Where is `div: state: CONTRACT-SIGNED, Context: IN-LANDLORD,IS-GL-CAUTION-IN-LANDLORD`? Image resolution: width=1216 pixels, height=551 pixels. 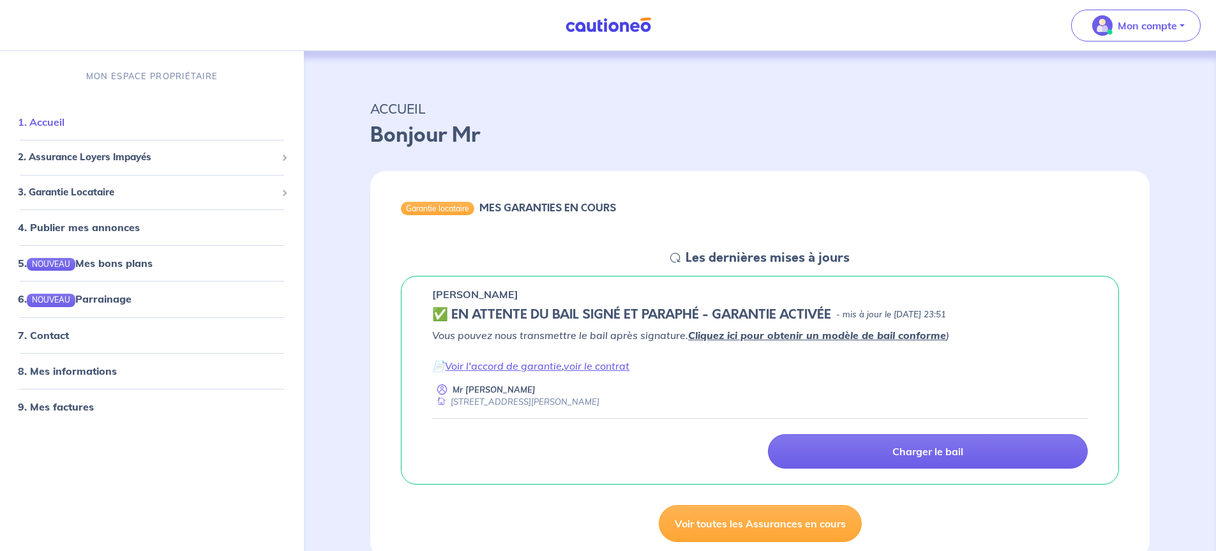
div: state: CONTRACT-SIGNED, Context: IN-LANDLORD,IS-GL-CAUTION-IN-LANDLORD is located at coordinates (759, 315).